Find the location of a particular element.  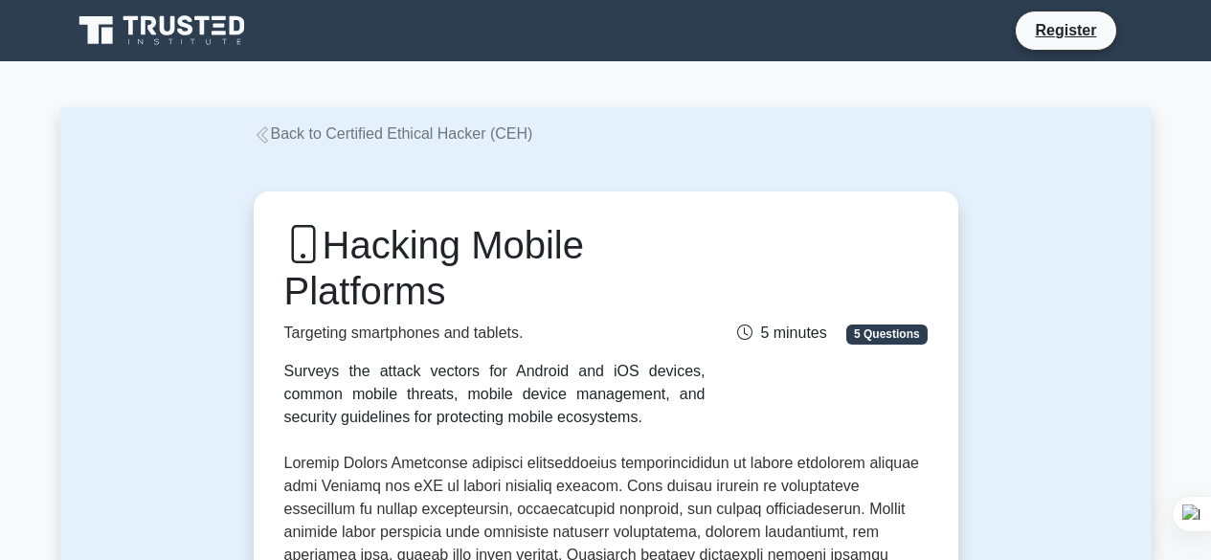

div: Surveys the attack vectors for Android and iOS devices, common mobile threats, mobile device mana... is located at coordinates (495, 394).